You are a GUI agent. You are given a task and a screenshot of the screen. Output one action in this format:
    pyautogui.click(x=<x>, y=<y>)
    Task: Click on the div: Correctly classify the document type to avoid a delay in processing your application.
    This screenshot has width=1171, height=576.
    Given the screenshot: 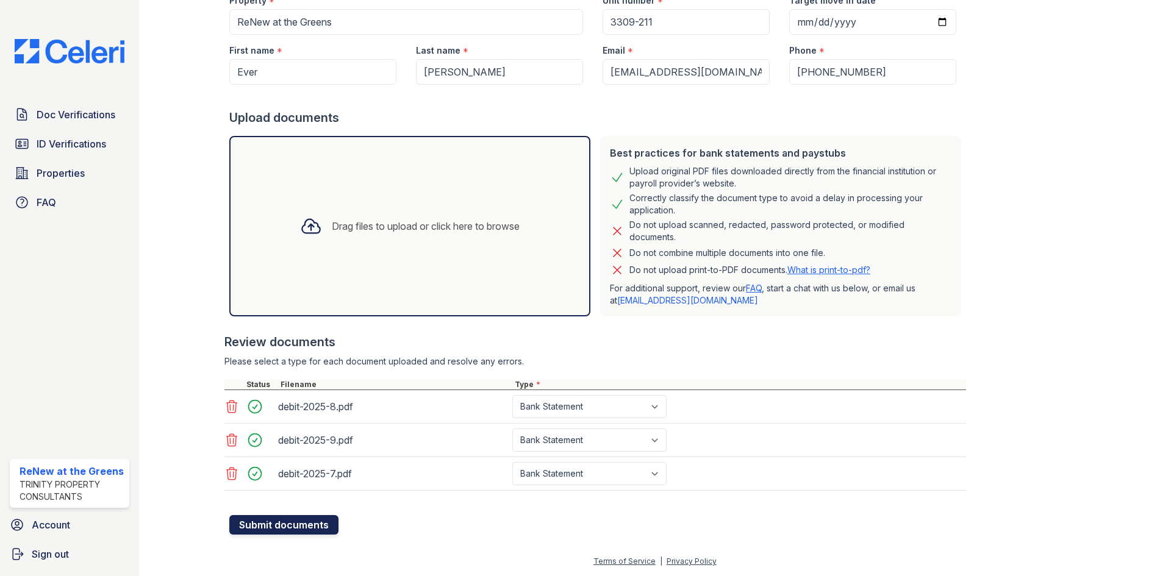 What is the action you would take?
    pyautogui.click(x=790, y=204)
    